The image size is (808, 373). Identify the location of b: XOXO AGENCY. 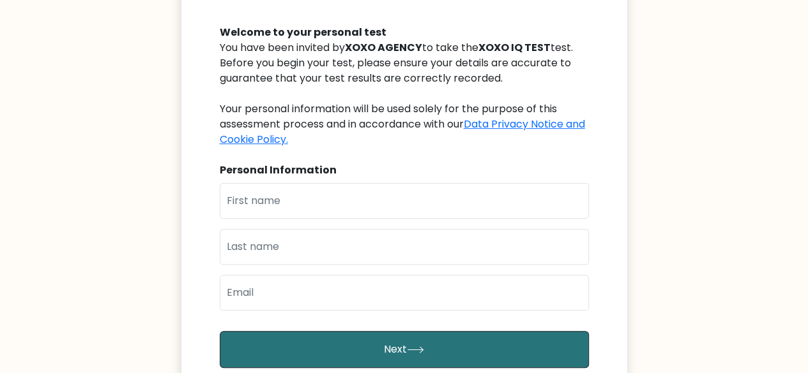
(383, 47).